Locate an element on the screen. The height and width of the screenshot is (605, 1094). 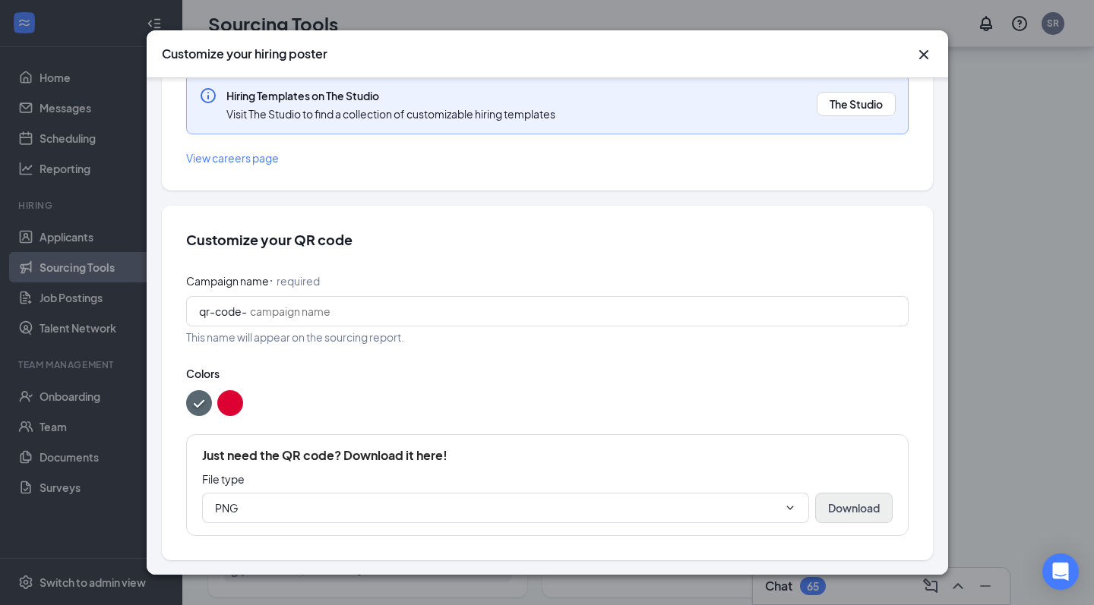
input: campaign name is located at coordinates (573, 311).